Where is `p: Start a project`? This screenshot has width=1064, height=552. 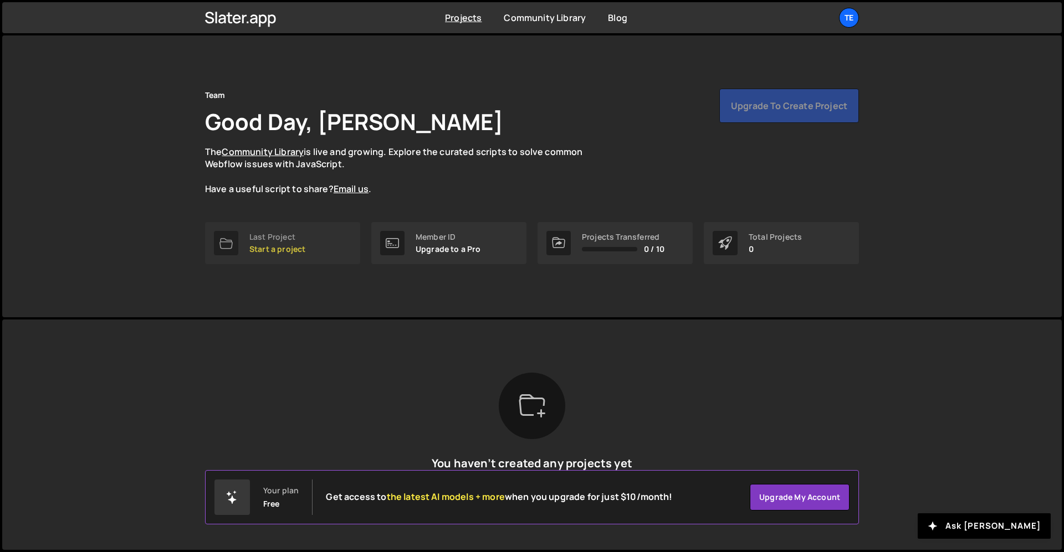
p: Start a project is located at coordinates (277, 249).